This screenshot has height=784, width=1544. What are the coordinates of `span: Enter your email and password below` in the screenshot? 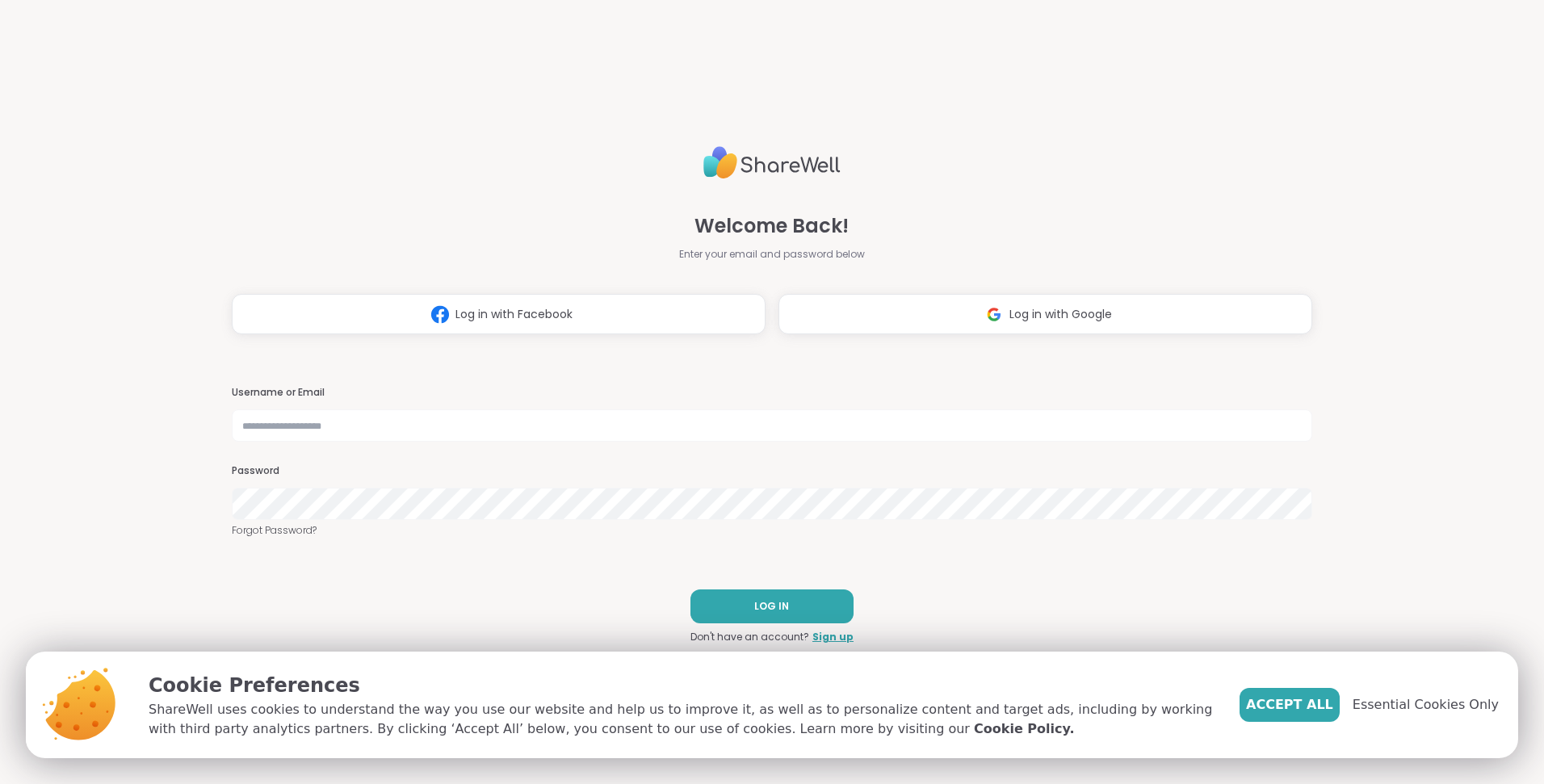 It's located at (772, 254).